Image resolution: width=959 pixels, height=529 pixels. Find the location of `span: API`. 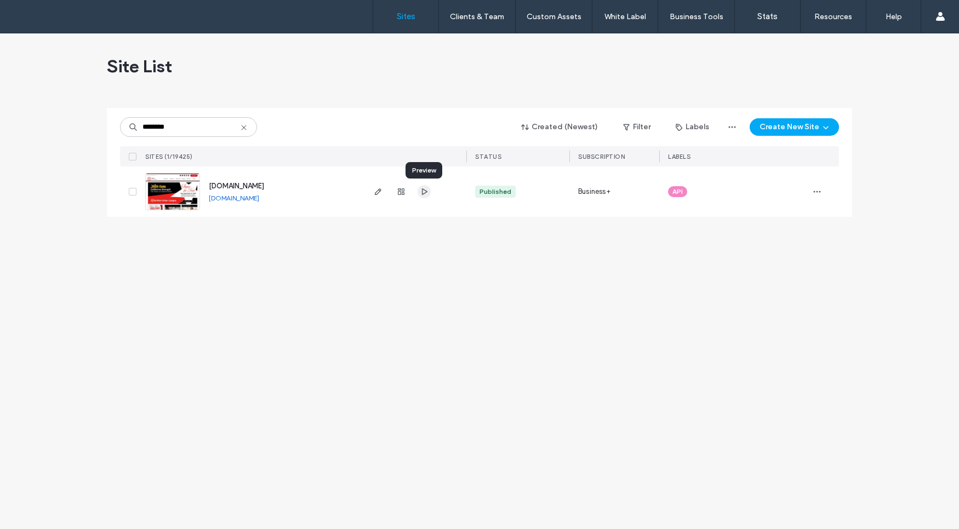

span: API is located at coordinates (677, 192).